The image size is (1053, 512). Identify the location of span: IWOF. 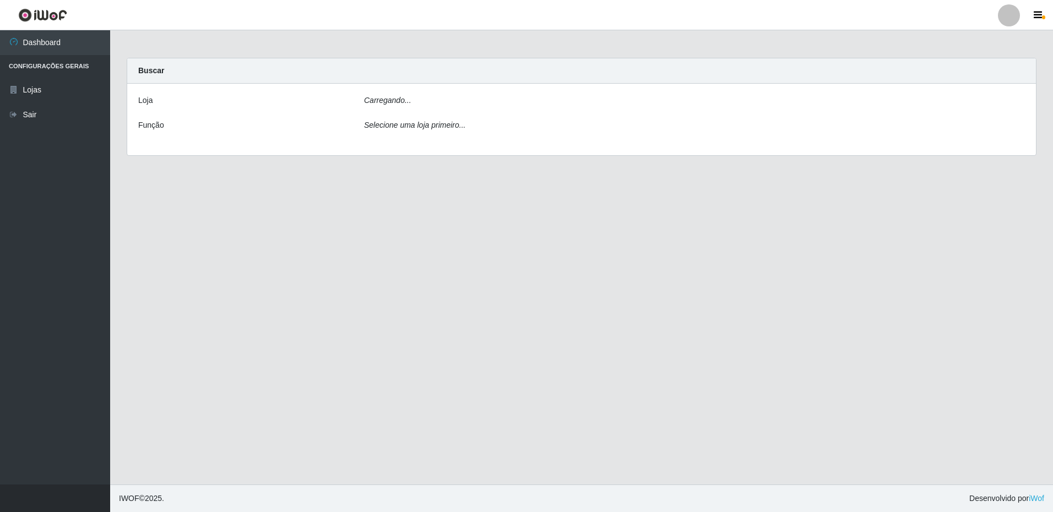
(129, 498).